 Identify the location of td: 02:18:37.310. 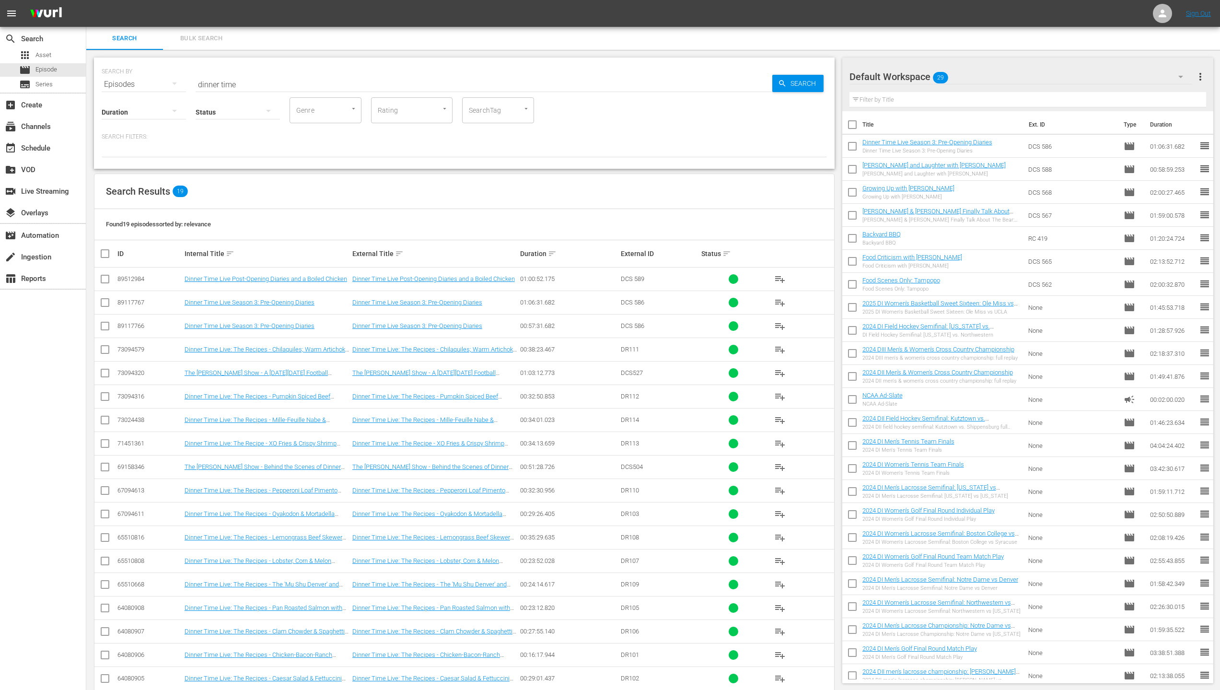
(1172, 353).